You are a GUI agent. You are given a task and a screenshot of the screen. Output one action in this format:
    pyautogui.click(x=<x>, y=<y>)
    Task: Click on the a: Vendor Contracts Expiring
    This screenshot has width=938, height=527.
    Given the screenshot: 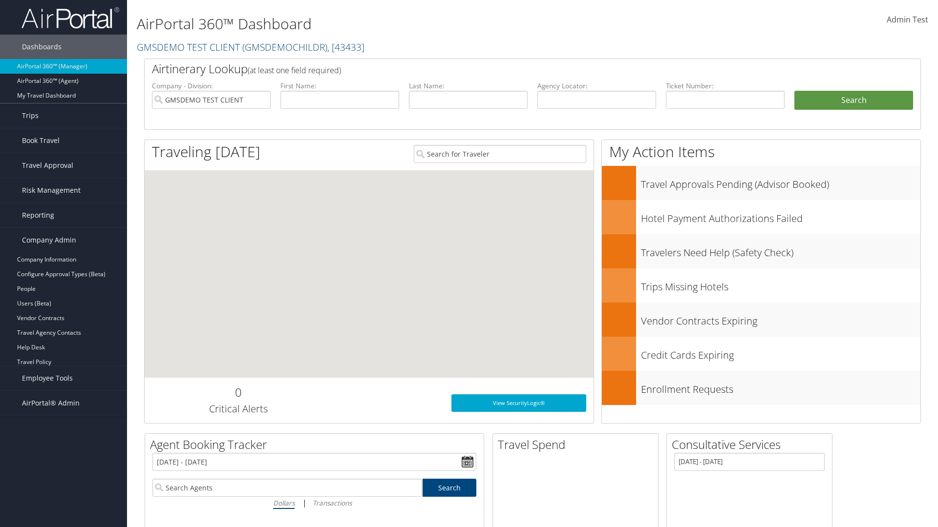 What is the action you would take?
    pyautogui.click(x=761, y=320)
    